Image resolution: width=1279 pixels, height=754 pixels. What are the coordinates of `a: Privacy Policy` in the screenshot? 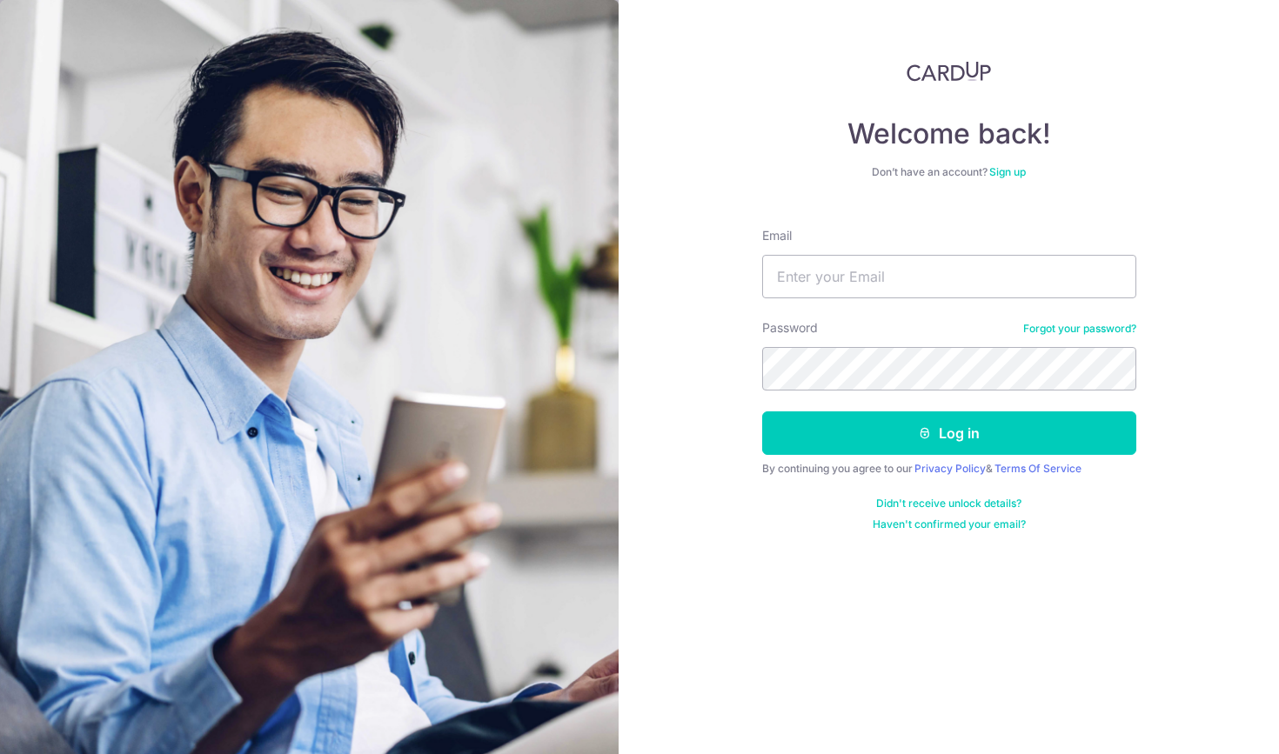 It's located at (950, 468).